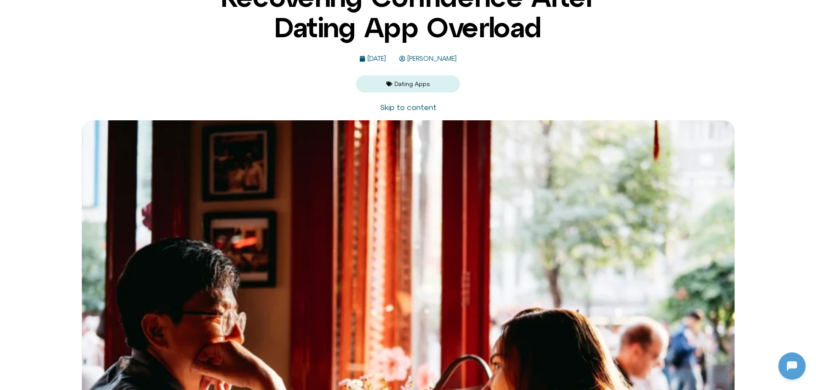 The height and width of the screenshot is (390, 816). What do you see at coordinates (408, 107) in the screenshot?
I see `a: Skip to content` at bounding box center [408, 107].